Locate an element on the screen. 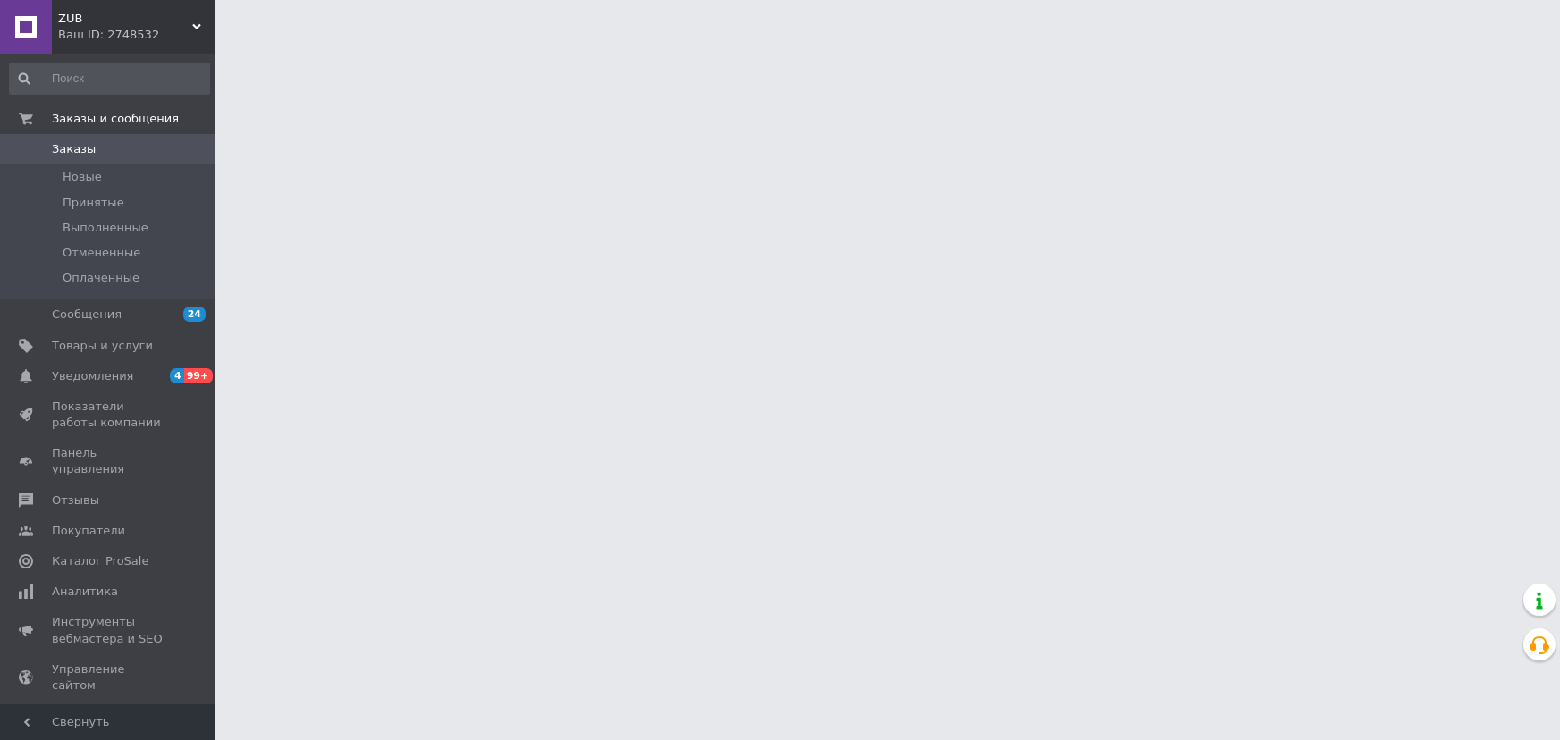 The height and width of the screenshot is (740, 1560). span: Отзывы is located at coordinates (75, 500).